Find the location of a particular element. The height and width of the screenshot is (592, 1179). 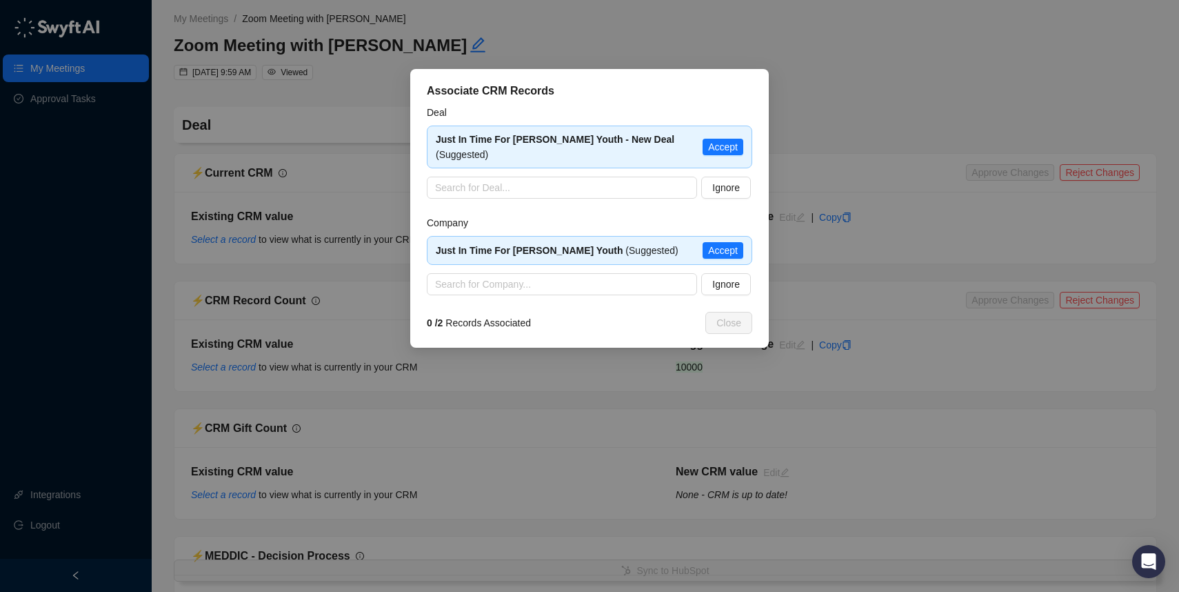

label: Deal is located at coordinates (441, 112).